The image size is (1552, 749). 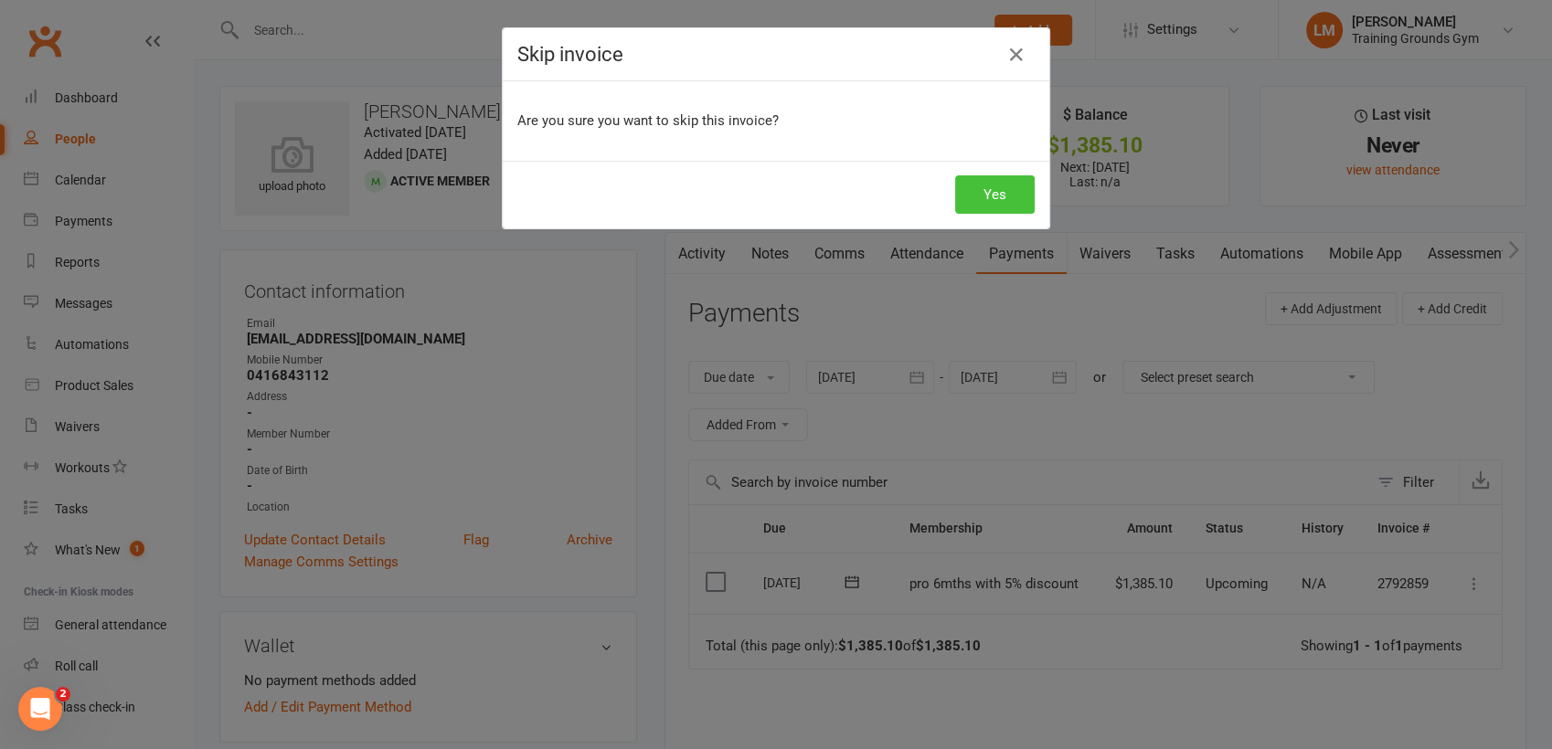 What do you see at coordinates (63, 695) in the screenshot?
I see `span: 2` at bounding box center [63, 695].